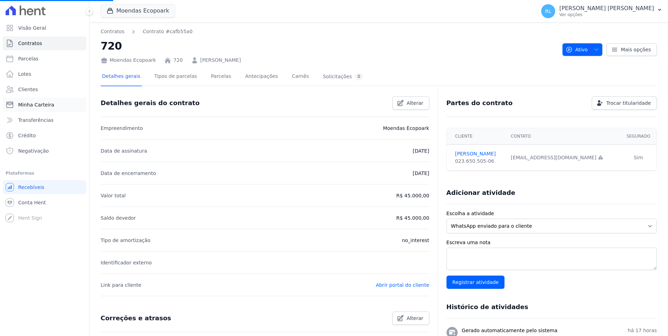 This screenshot has width=668, height=336. Describe the element at coordinates (631, 50) in the screenshot. I see `a: Mais opções` at that location.